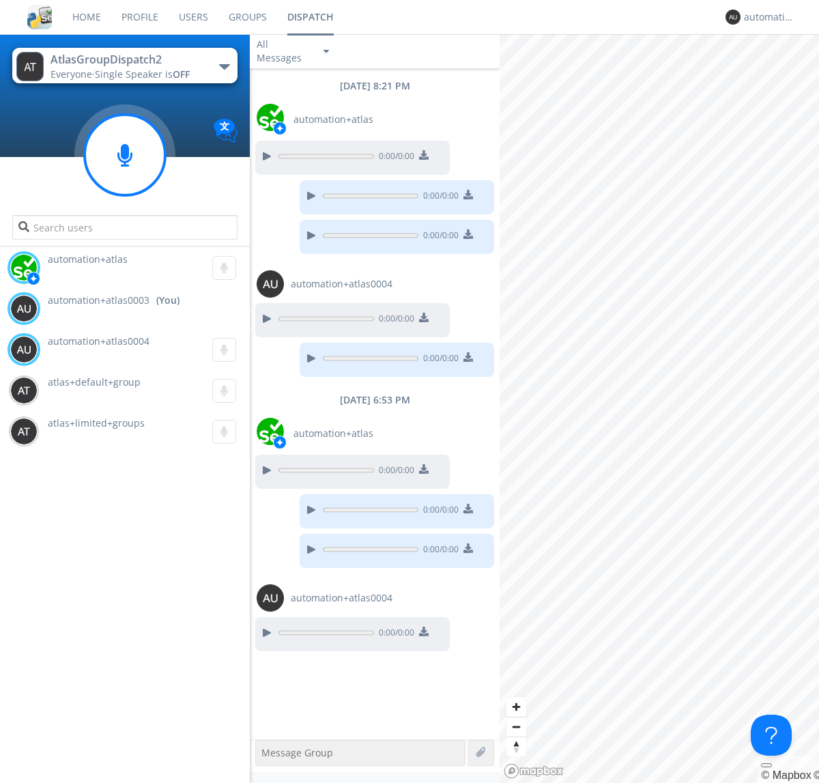 This screenshot has height=783, width=819. What do you see at coordinates (98, 300) in the screenshot?
I see `span: automation+atlas0003` at bounding box center [98, 300].